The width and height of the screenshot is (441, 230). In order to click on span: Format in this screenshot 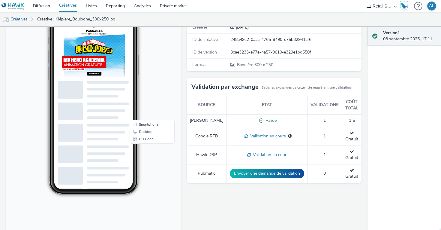, I will do `click(199, 64)`.